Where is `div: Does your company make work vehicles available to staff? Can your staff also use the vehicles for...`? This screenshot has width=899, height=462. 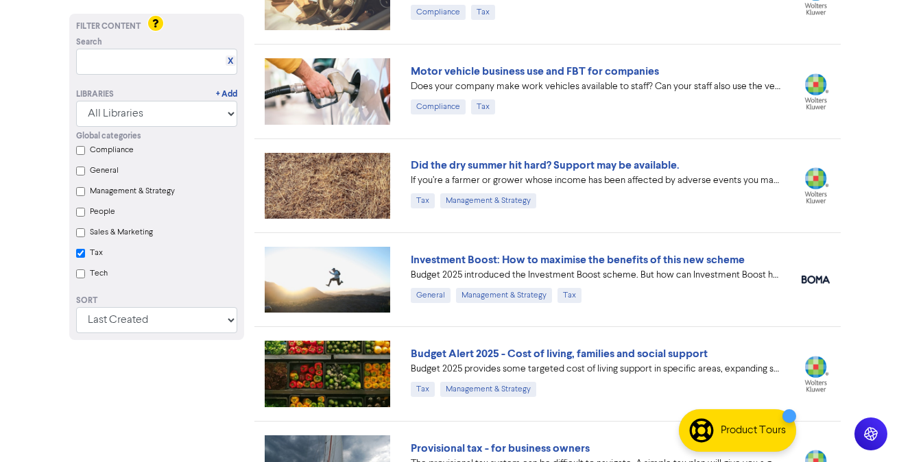
div: Does your company make work vehicles available to staff? Can your staff also use the vehicles for... is located at coordinates (596, 86).